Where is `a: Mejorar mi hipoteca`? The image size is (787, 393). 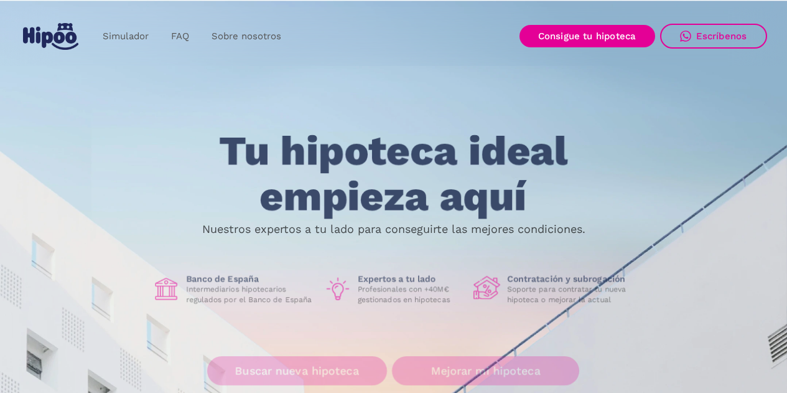 a: Mejorar mi hipoteca is located at coordinates (485, 370).